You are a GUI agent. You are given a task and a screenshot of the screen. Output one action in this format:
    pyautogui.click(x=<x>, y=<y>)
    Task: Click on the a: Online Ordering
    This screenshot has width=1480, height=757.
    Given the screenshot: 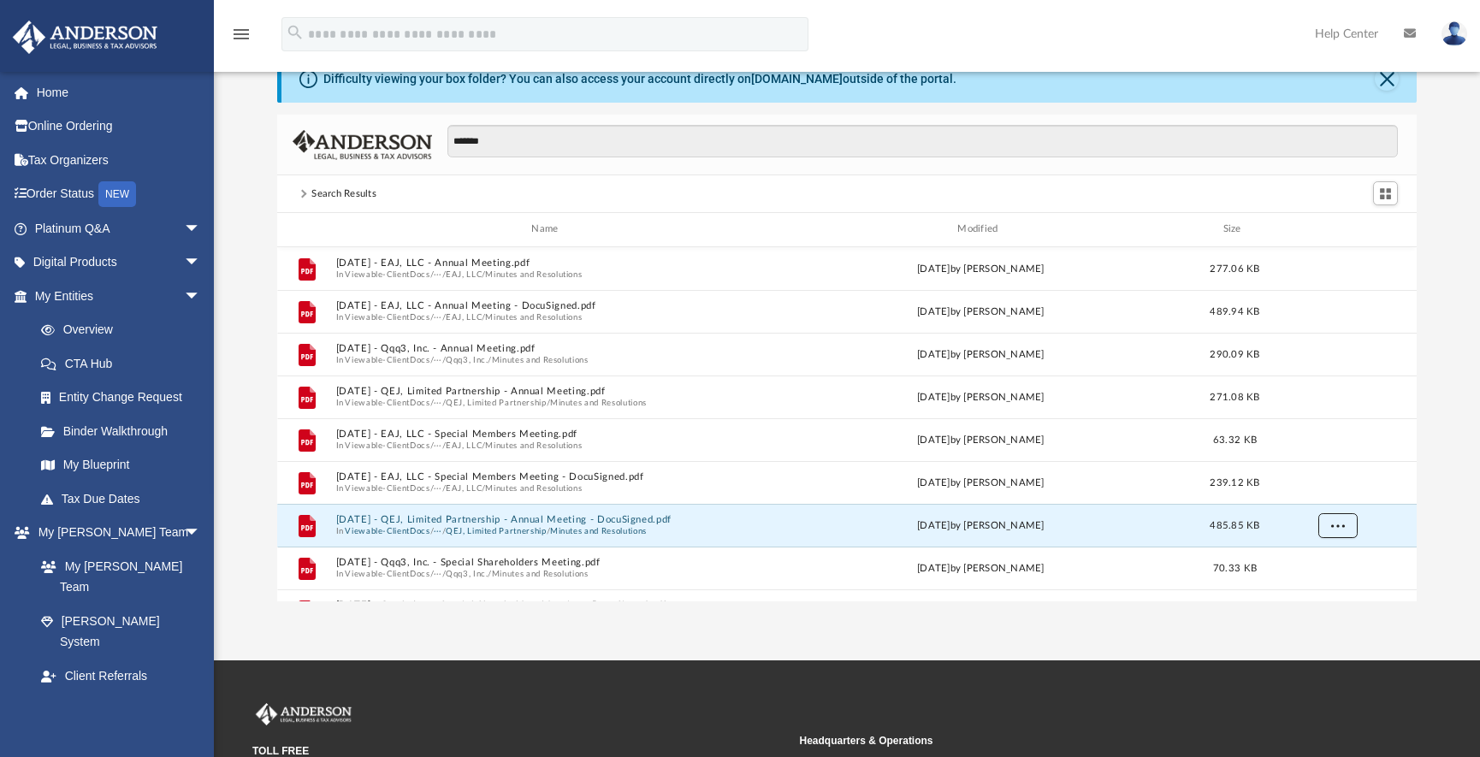 What is the action you would take?
    pyautogui.click(x=119, y=127)
    